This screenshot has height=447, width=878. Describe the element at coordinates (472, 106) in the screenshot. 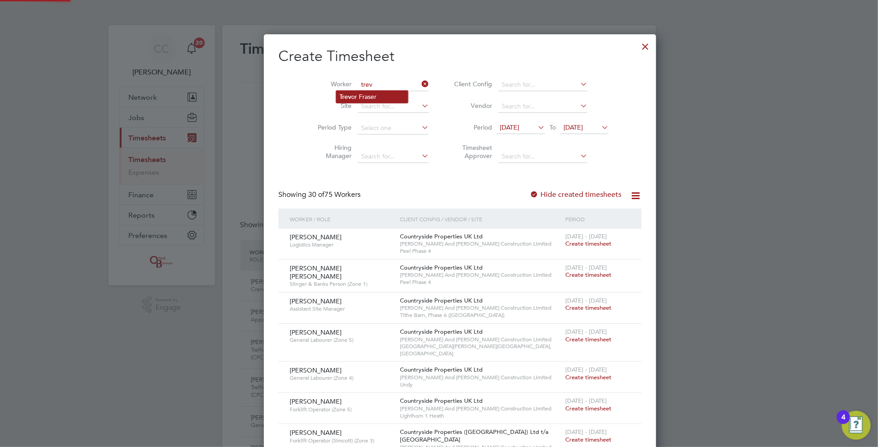

I see `label: Vendor` at that location.